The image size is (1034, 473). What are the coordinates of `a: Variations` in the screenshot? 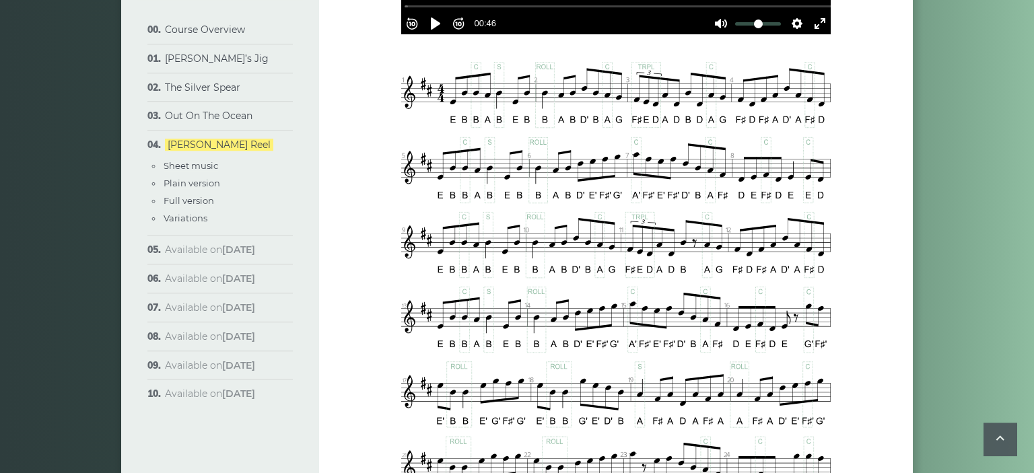 It's located at (185, 218).